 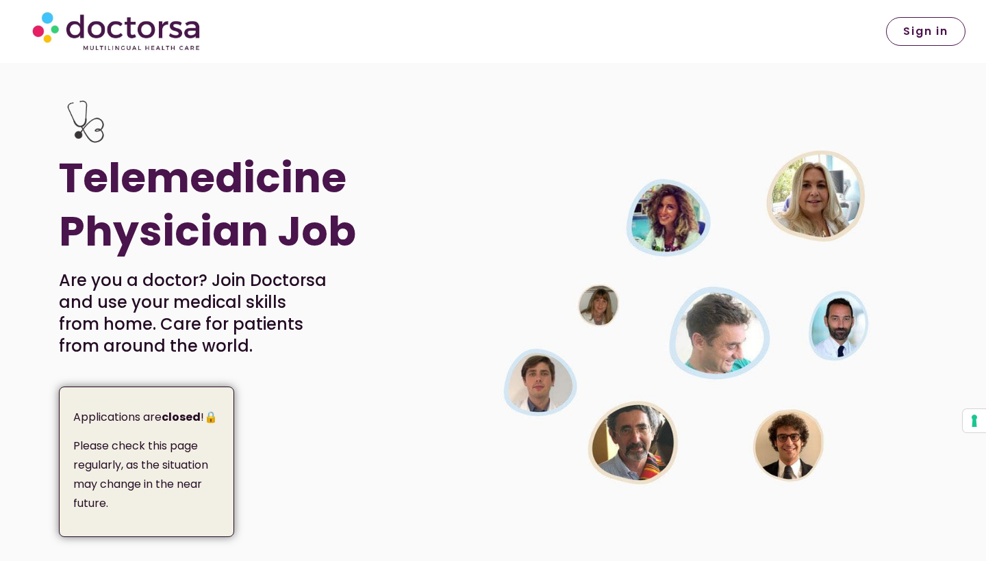 I want to click on span: Sign in, so click(x=925, y=31).